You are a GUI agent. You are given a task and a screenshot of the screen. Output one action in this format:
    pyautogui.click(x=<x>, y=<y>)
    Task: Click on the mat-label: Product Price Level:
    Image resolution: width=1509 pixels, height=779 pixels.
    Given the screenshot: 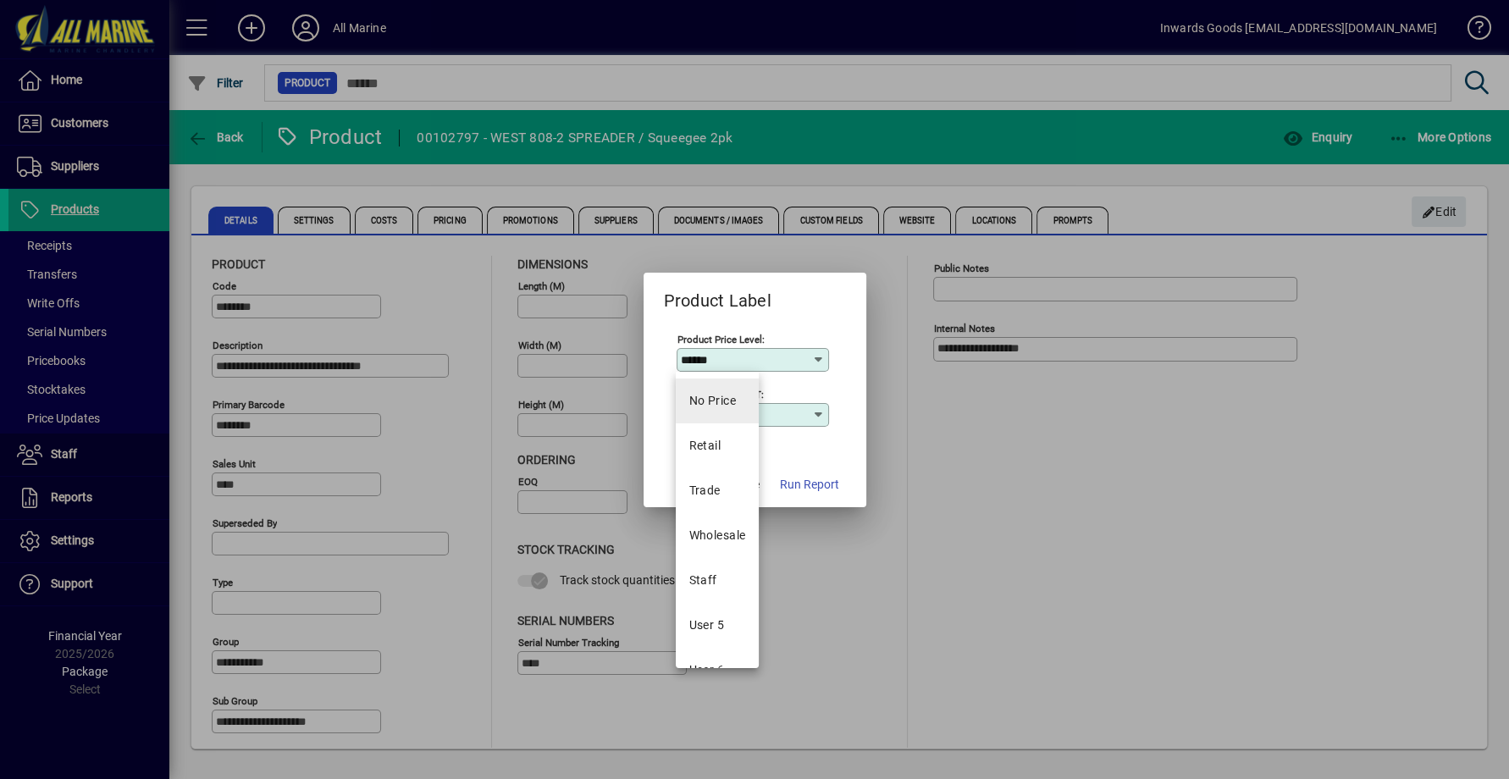 What is the action you would take?
    pyautogui.click(x=721, y=339)
    